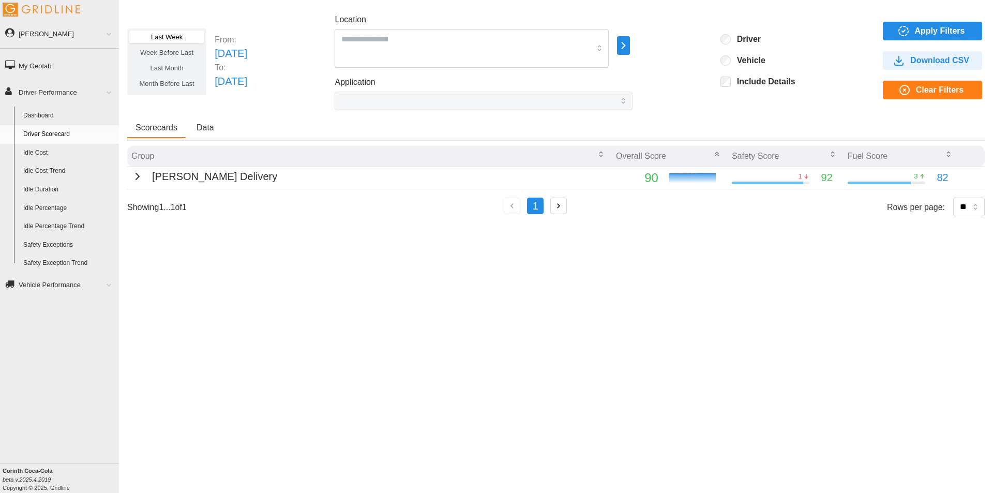 This screenshot has width=993, height=493. I want to click on button: Download CSV, so click(933, 61).